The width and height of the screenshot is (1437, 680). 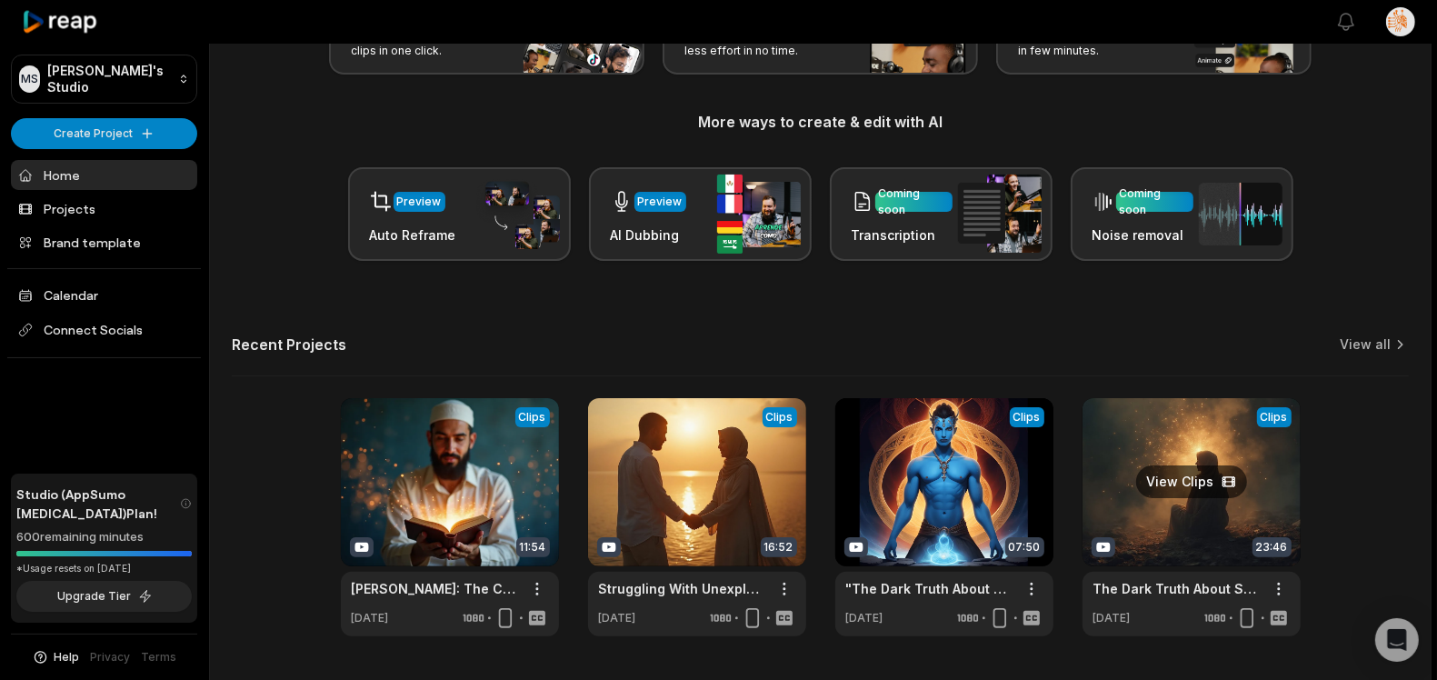 I want to click on h3: Transcription, so click(x=901, y=234).